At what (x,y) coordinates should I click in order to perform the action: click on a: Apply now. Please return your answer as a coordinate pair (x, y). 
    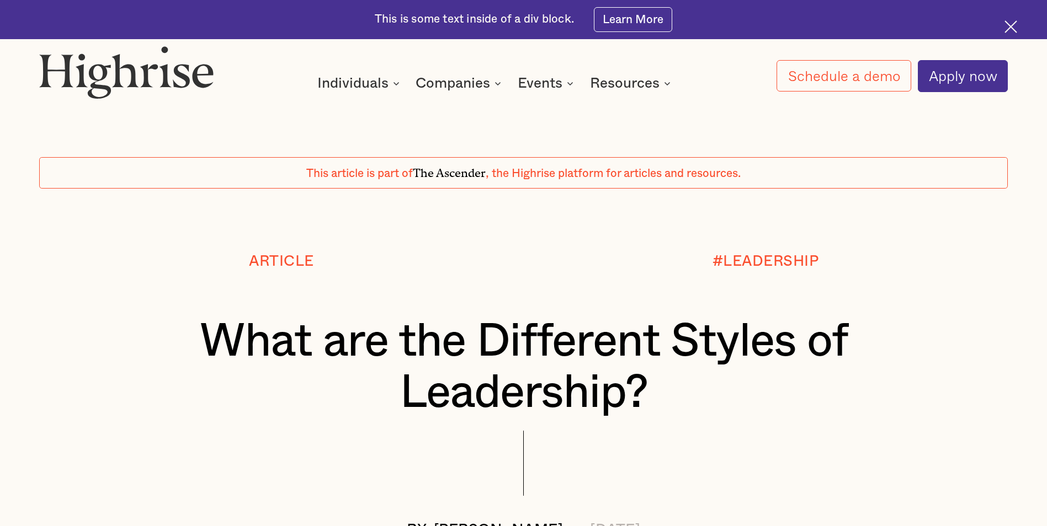
    Looking at the image, I should click on (962, 76).